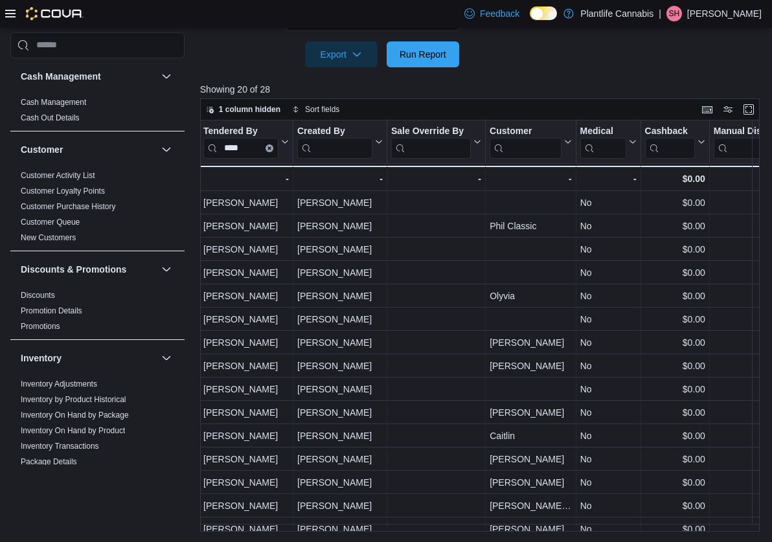  Describe the element at coordinates (728, 110) in the screenshot. I see `button: Display options` at that location.